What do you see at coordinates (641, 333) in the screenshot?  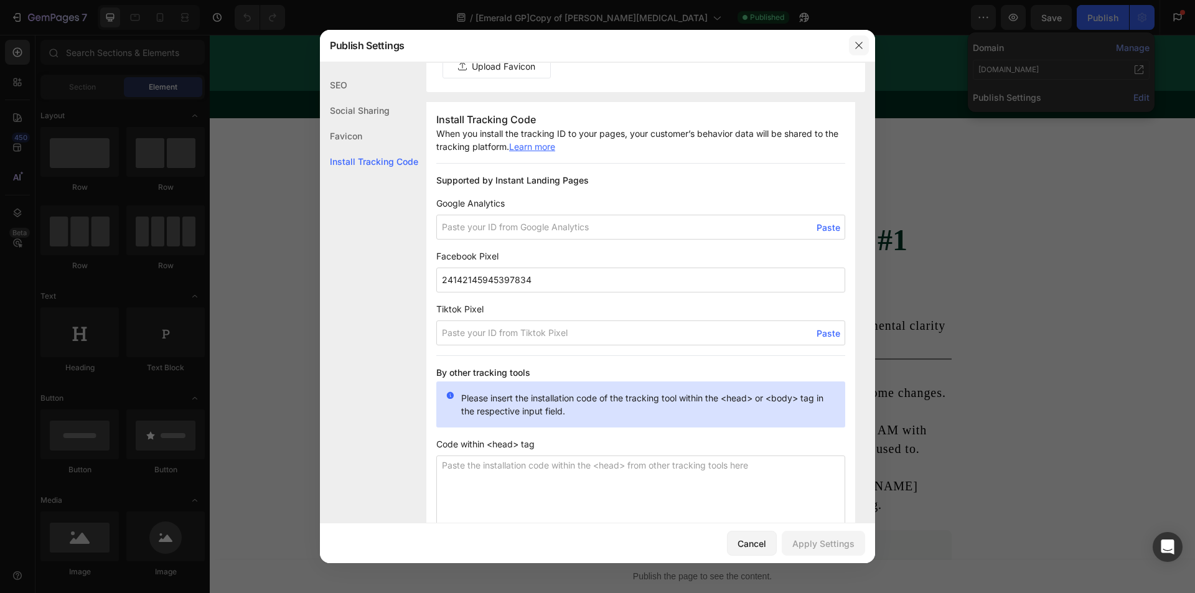 I see `input: Paste your ID from Tiktok Pixel` at bounding box center [641, 333].